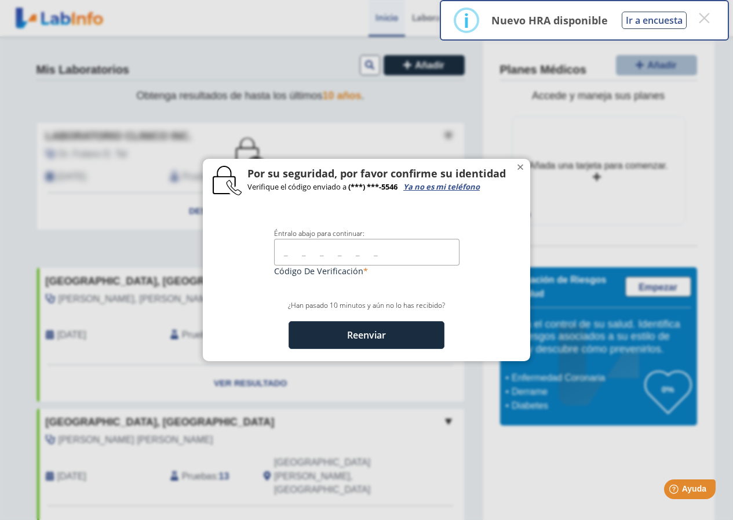  I want to click on button: Ir a encuesta, so click(654, 20).